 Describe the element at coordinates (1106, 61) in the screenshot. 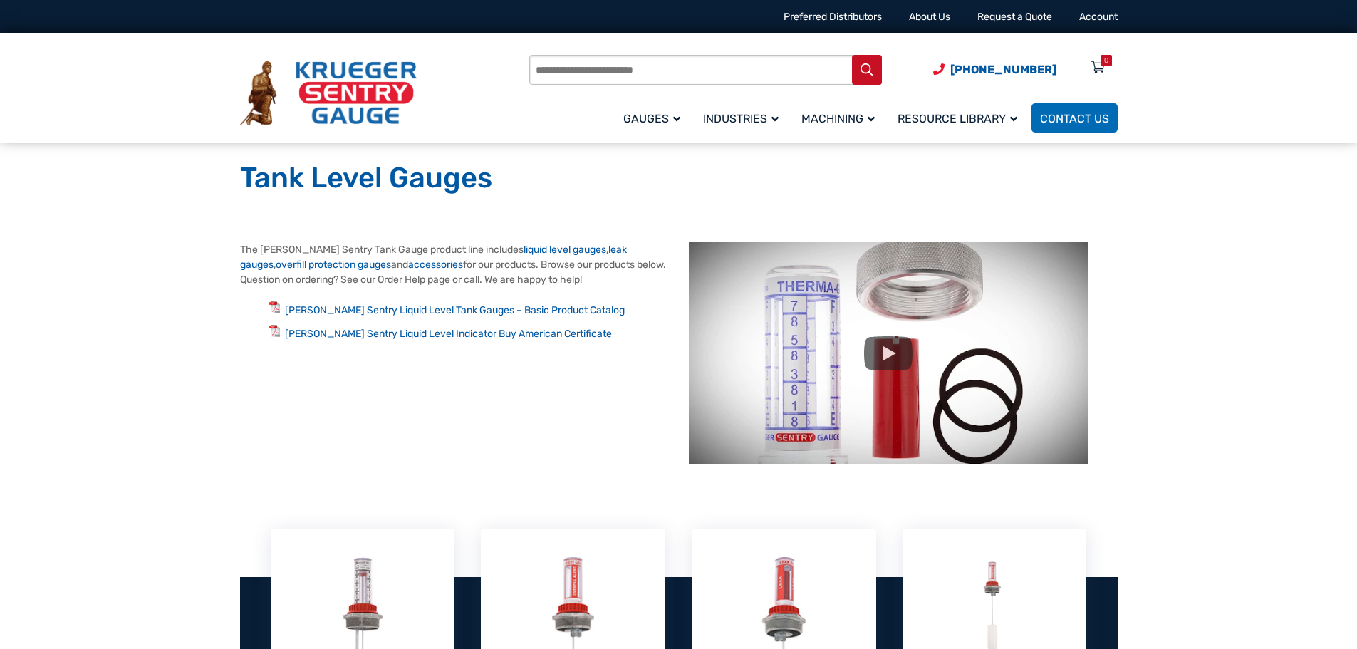

I see `div: 0` at that location.